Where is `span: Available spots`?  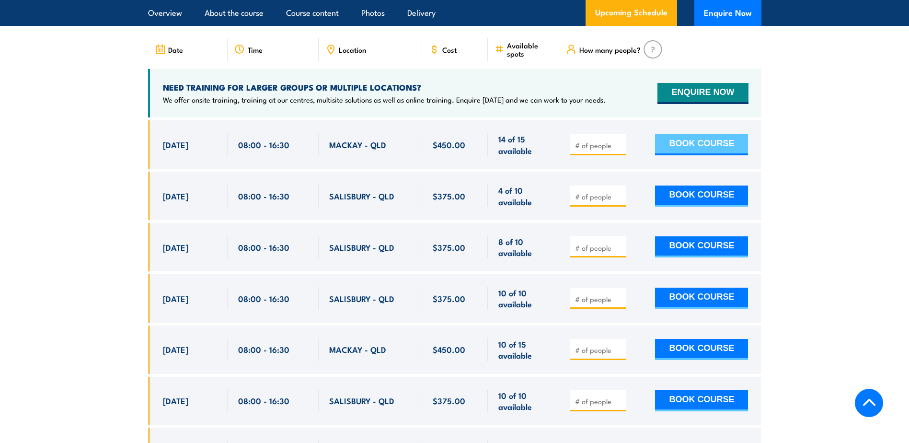
span: Available spots is located at coordinates (530, 49).